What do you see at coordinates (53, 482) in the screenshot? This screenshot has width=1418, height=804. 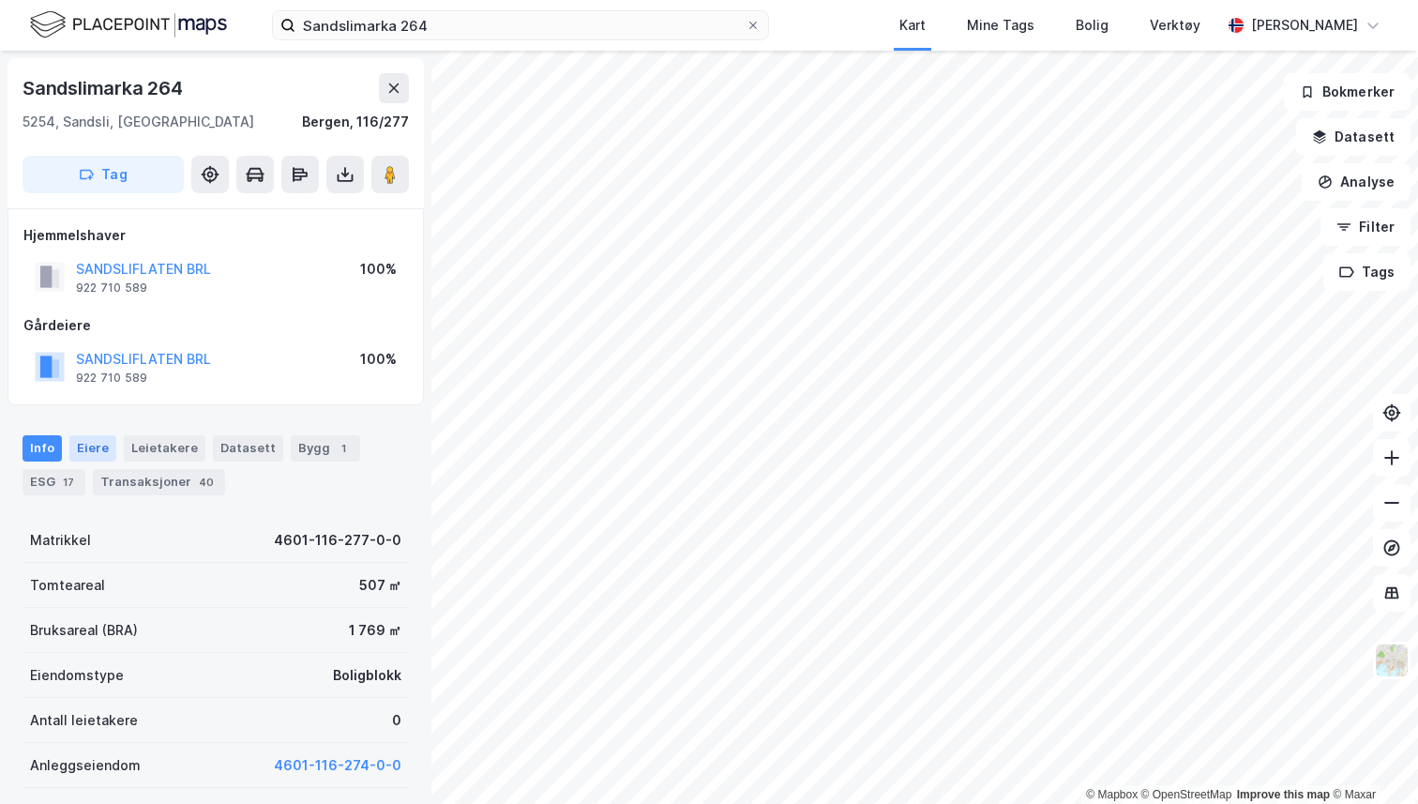 I see `div: ESG` at bounding box center [53, 482].